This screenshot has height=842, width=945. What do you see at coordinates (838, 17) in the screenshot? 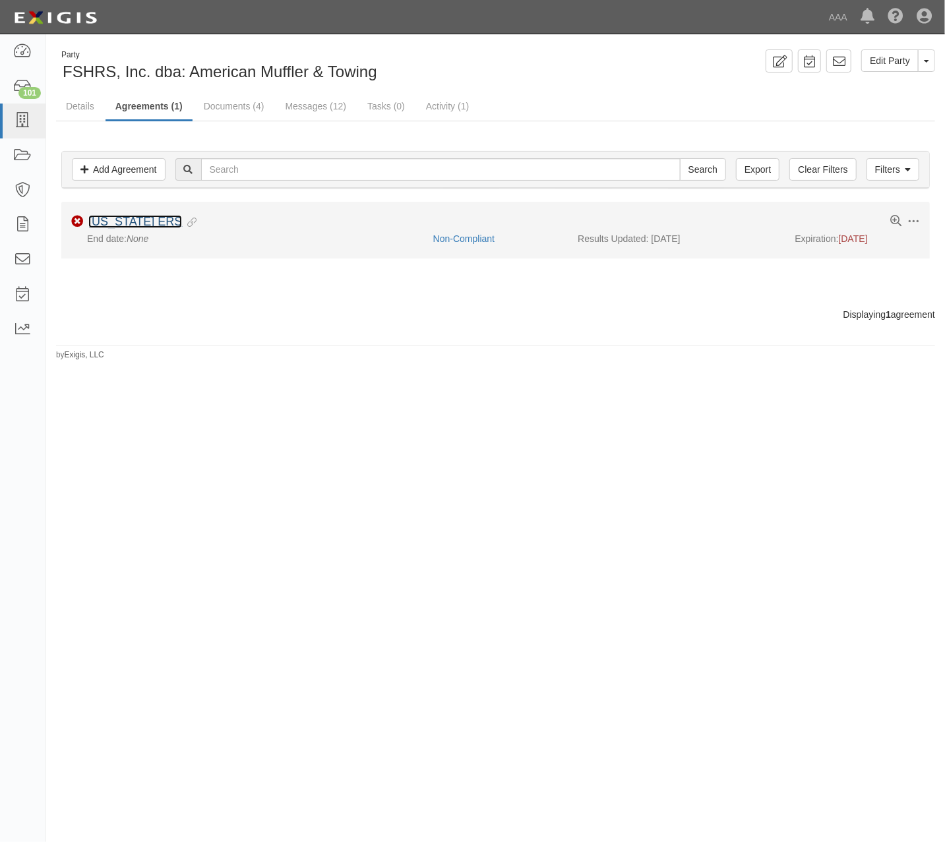
I see `a: AAA` at bounding box center [838, 17].